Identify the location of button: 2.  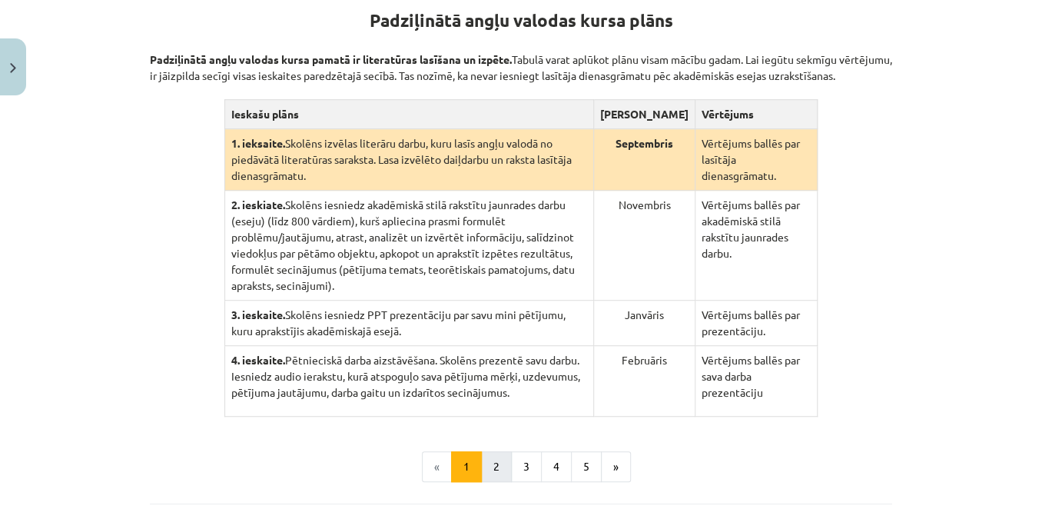
(496, 467).